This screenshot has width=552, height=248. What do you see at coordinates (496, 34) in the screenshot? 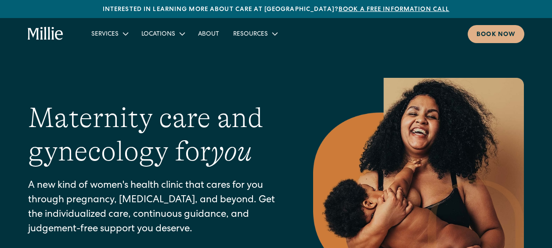
I see `a: Book now` at bounding box center [496, 34].